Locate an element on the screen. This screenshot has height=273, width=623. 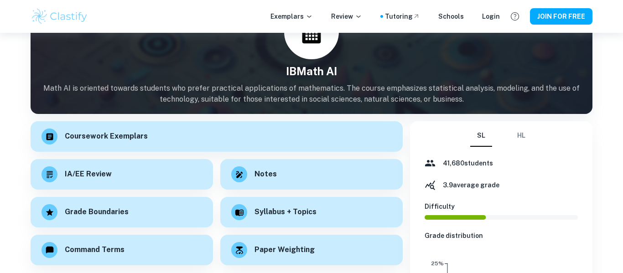
p: Review is located at coordinates (347, 16).